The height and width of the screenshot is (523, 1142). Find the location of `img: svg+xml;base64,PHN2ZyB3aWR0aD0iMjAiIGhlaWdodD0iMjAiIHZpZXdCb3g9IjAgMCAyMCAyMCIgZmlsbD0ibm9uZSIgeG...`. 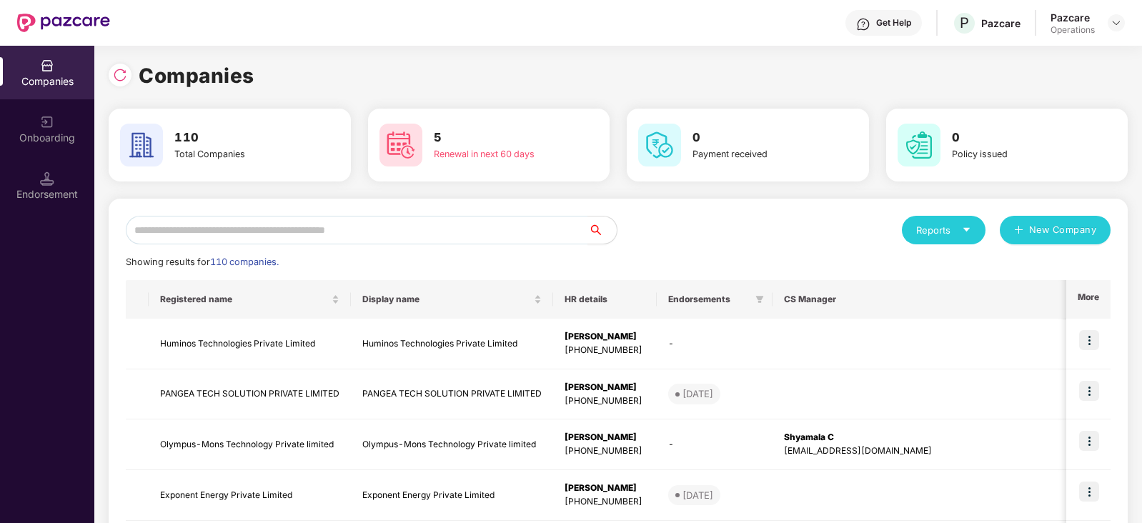

img: svg+xml;base64,PHN2ZyB3aWR0aD0iMjAiIGhlaWdodD0iMjAiIHZpZXdCb3g9IjAgMCAyMCAyMCIgZmlsbD0ibm9uZSIgeG... is located at coordinates (47, 122).